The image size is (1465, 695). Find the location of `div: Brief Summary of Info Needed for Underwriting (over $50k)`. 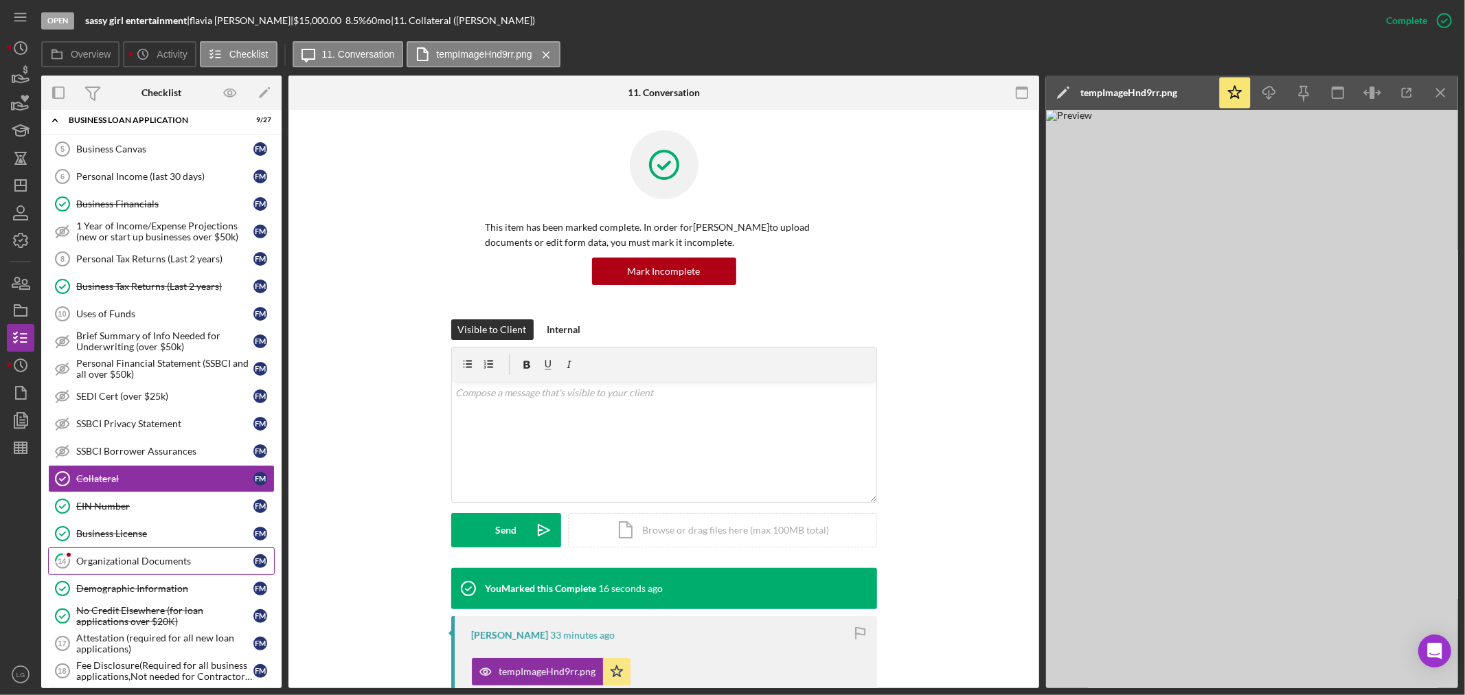

div: Brief Summary of Info Needed for Underwriting (over $50k) is located at coordinates (165, 341).